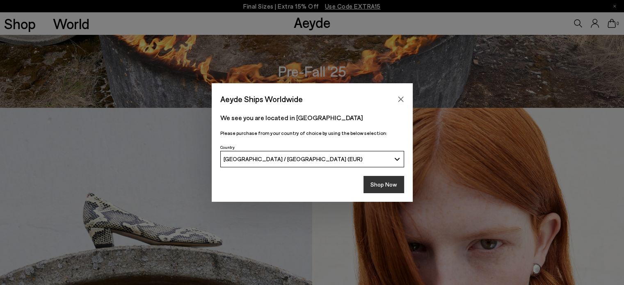 This screenshot has height=285, width=624. Describe the element at coordinates (384, 185) in the screenshot. I see `button: Shop Now` at that location.